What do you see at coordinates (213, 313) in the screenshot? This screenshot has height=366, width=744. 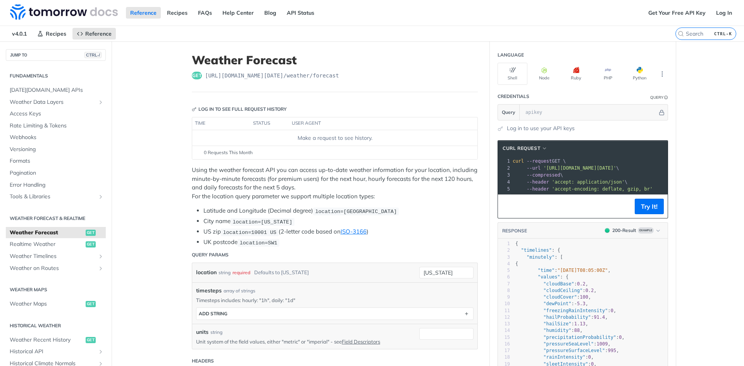 I see `div: ADD string` at bounding box center [213, 313].